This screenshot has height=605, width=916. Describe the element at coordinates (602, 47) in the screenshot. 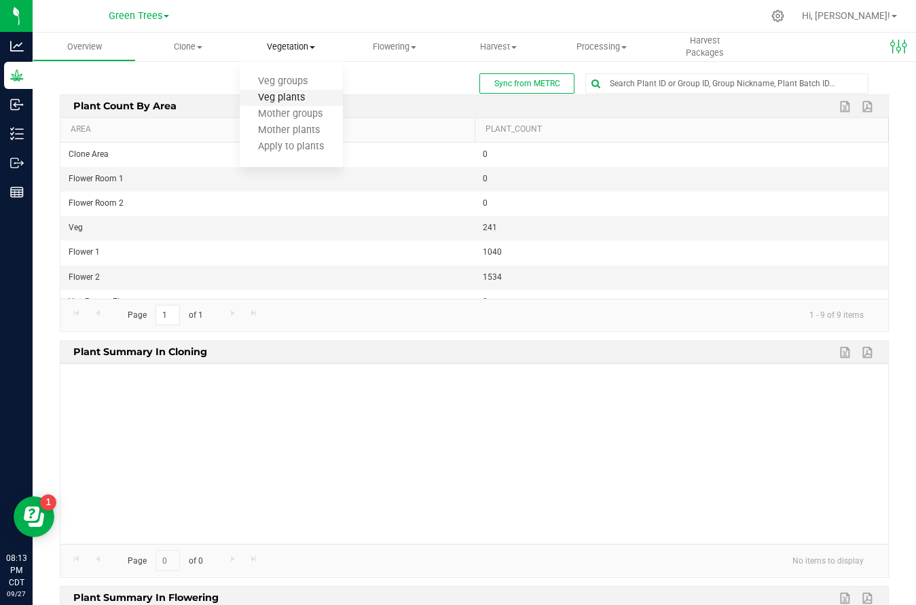

I see `a: Processing` at that location.